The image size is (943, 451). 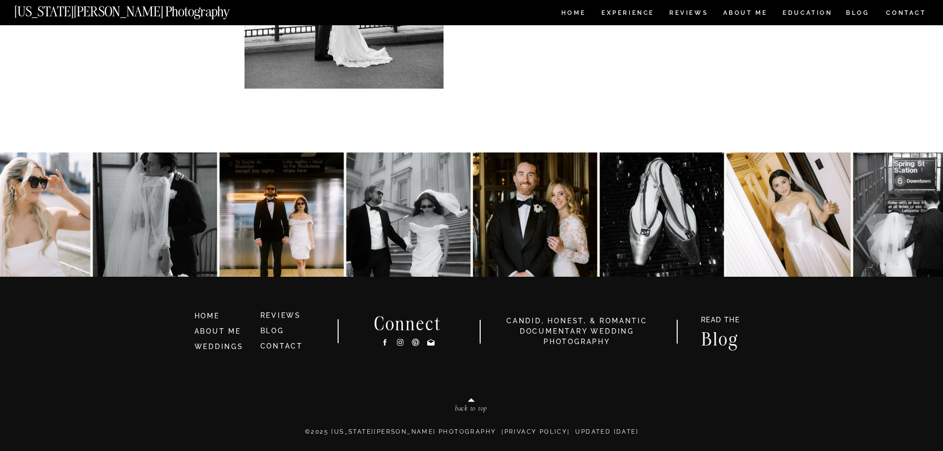 What do you see at coordinates (471, 410) in the screenshot?
I see `nav: back to top` at bounding box center [471, 410].